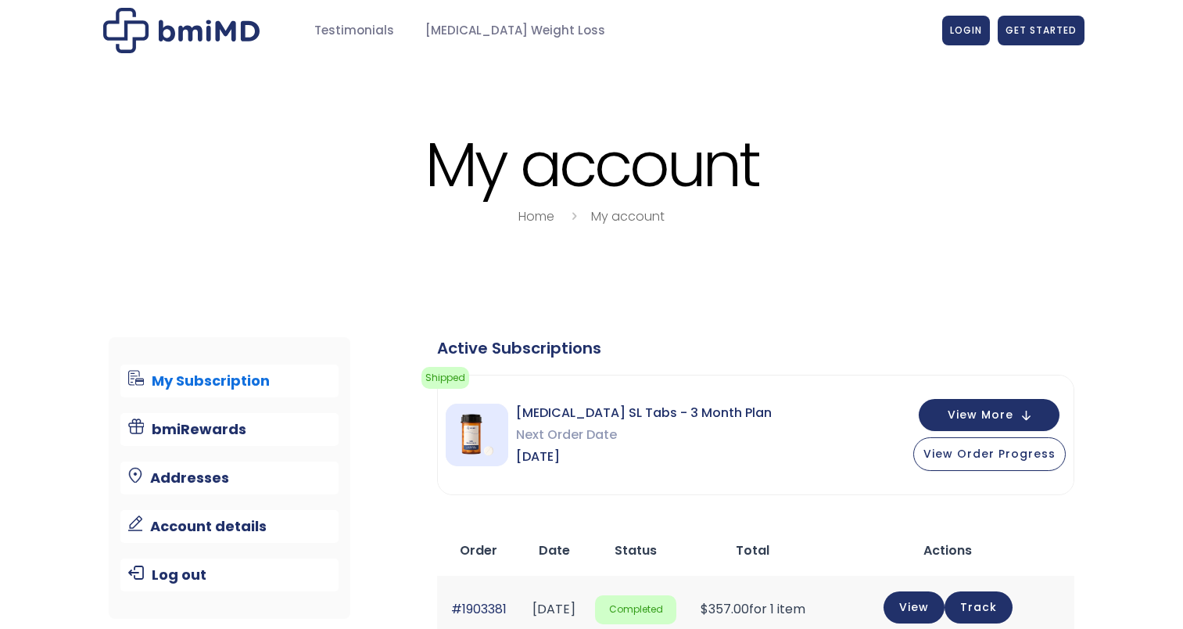  What do you see at coordinates (229, 575) in the screenshot?
I see `a: Log out` at bounding box center [229, 575].